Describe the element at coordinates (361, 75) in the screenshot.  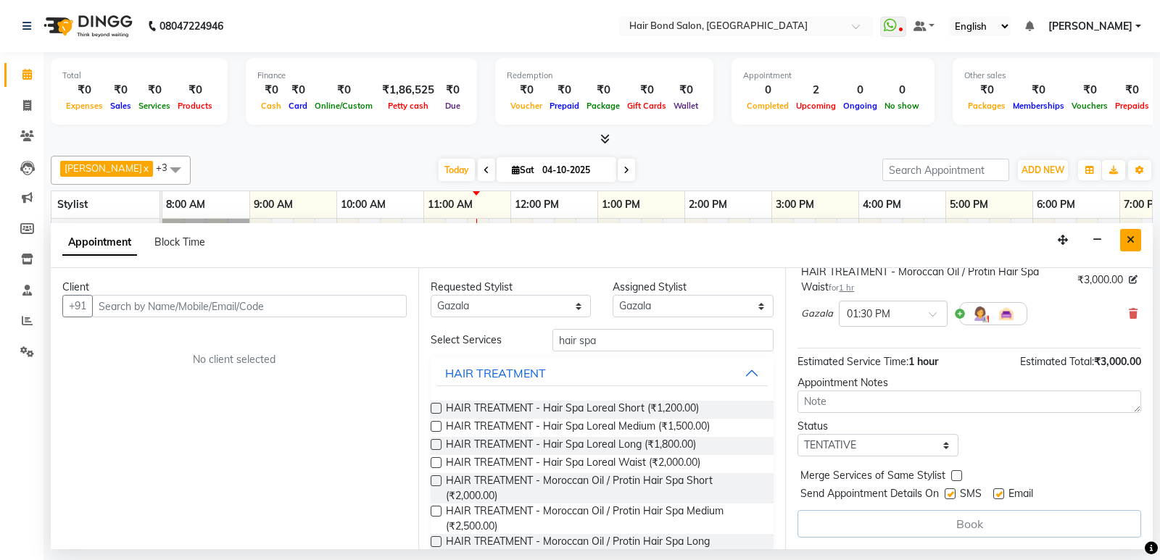
I see `div: Finance` at that location.